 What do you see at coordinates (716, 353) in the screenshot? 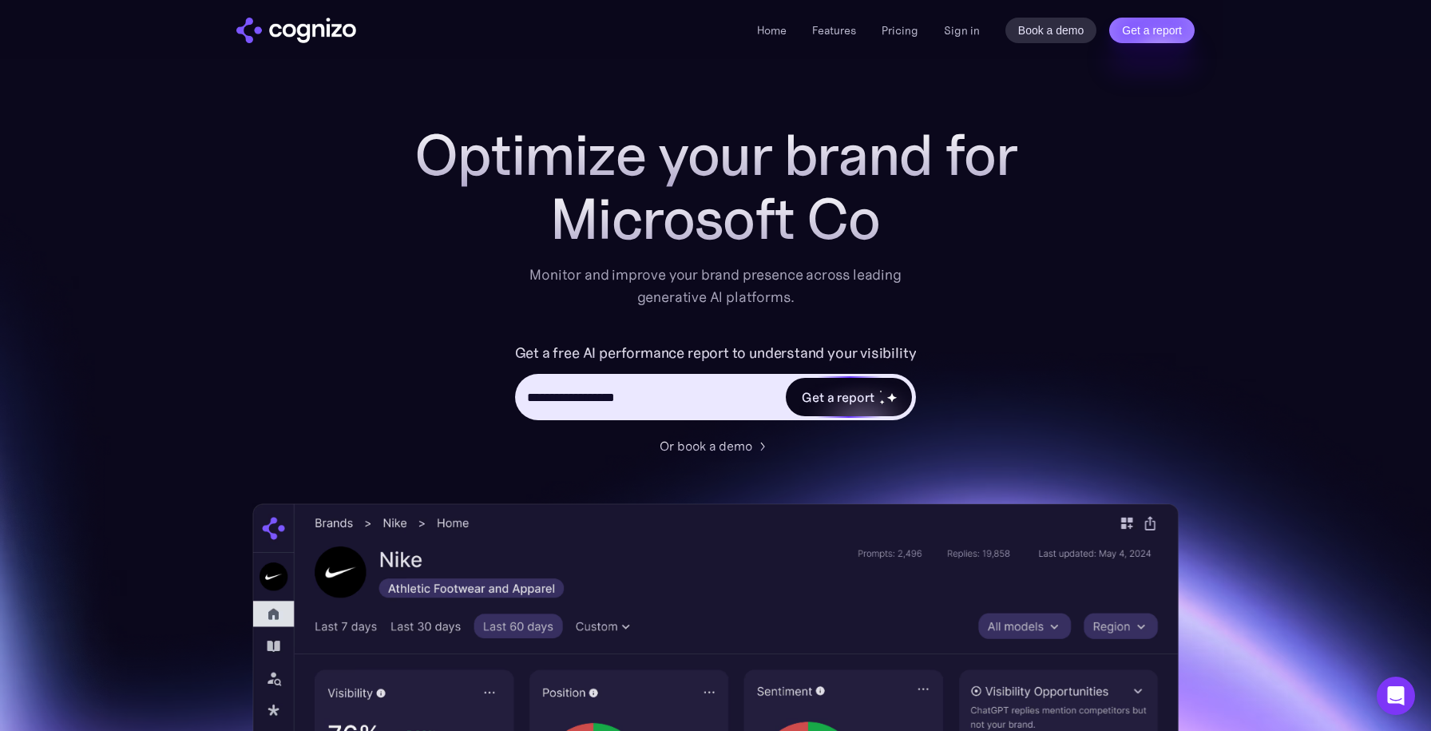
I see `label: Get a free AI performance report to understand your visibility` at bounding box center [716, 353].